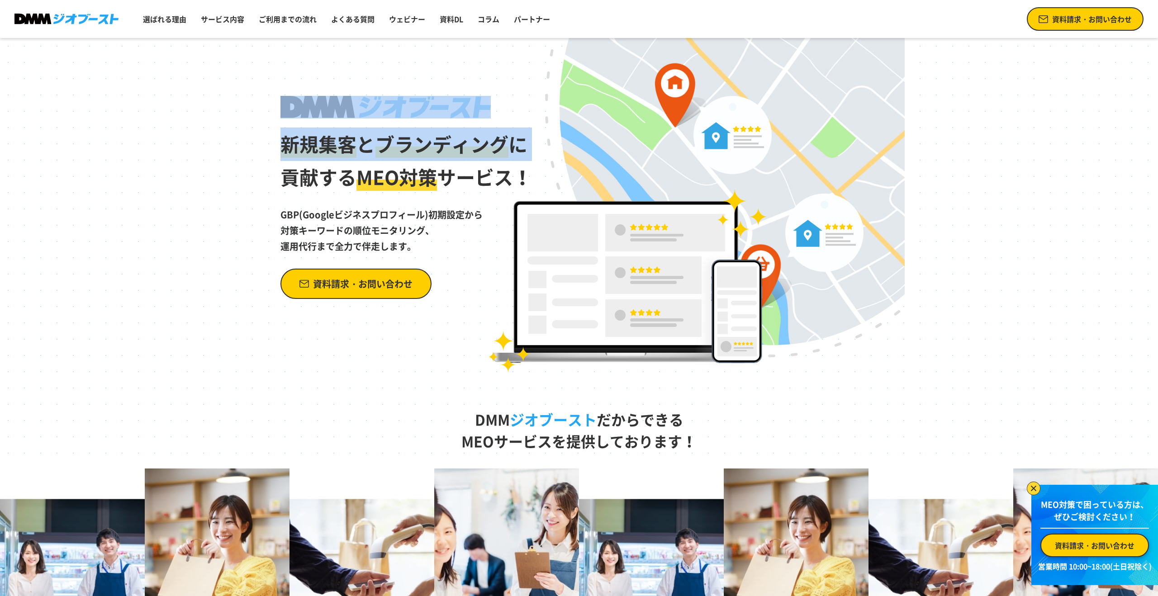 This screenshot has height=596, width=1158. What do you see at coordinates (407, 19) in the screenshot?
I see `a: ウェビナー` at bounding box center [407, 19].